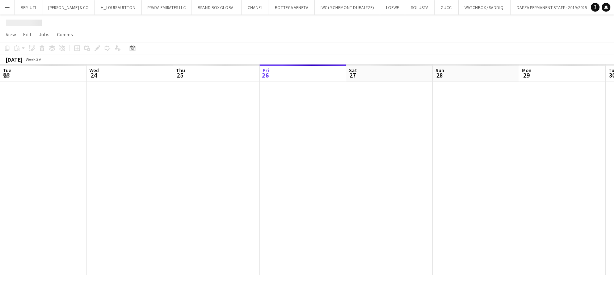 This screenshot has height=287, width=614. What do you see at coordinates (44, 34) in the screenshot?
I see `a: Jobs` at bounding box center [44, 34].